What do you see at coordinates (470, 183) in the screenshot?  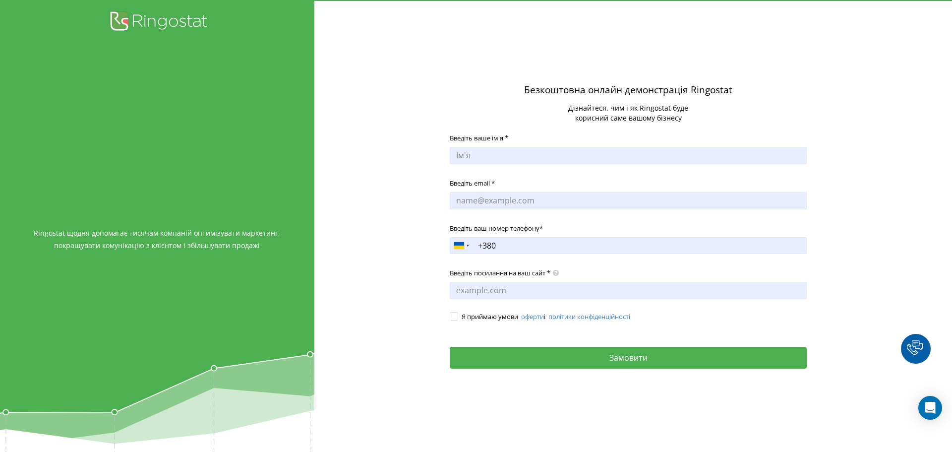 I see `span: Введіть email` at bounding box center [470, 183].